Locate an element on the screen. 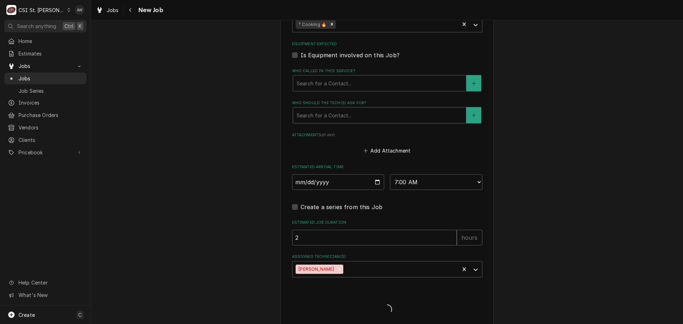 Image resolution: width=683 pixels, height=324 pixels. div: AW is located at coordinates (80, 10).